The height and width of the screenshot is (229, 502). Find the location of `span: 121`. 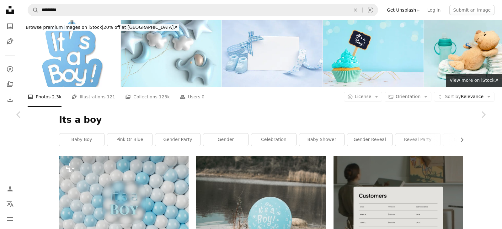

span: 121 is located at coordinates (111, 97).